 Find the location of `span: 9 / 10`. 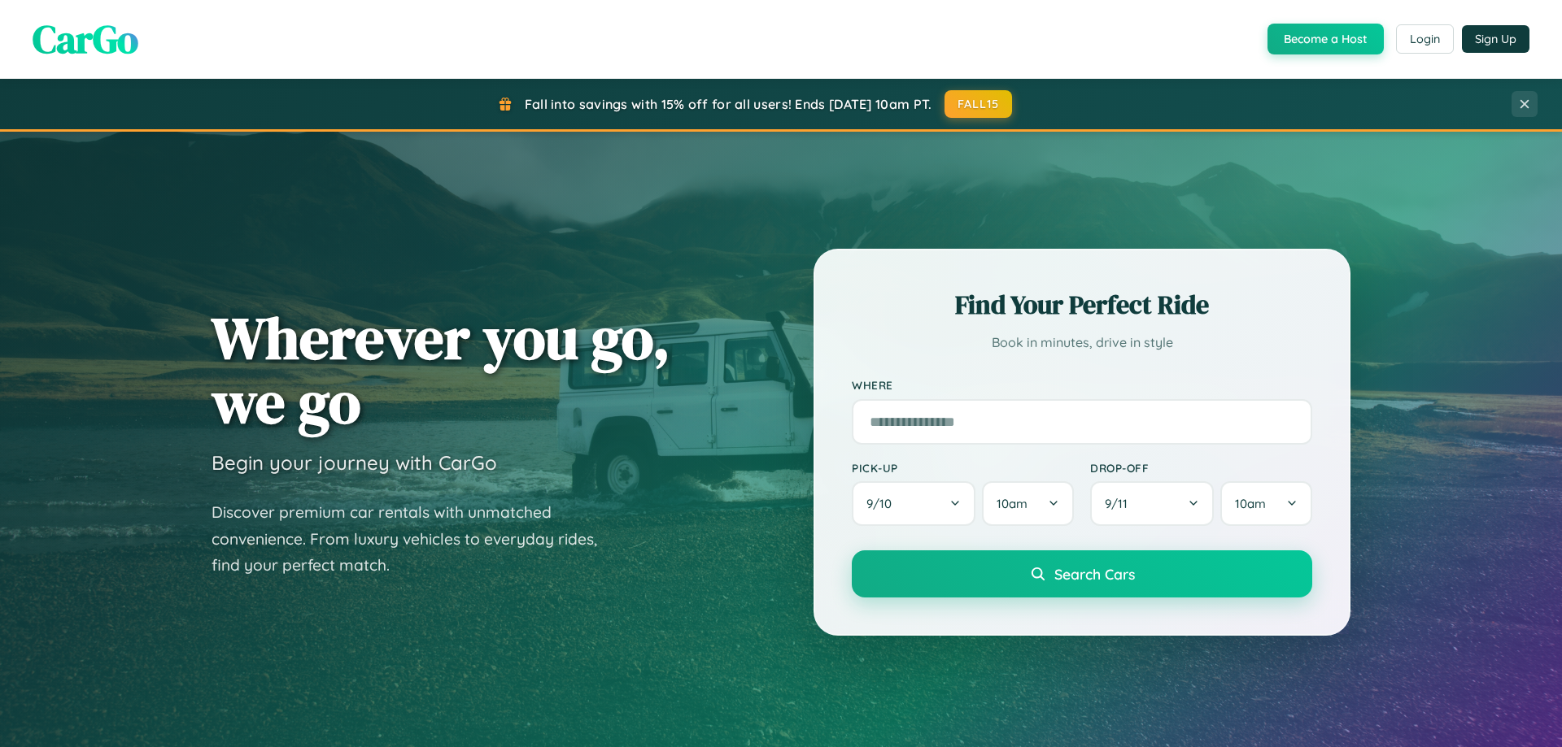

span: 9 / 10 is located at coordinates (883, 503).